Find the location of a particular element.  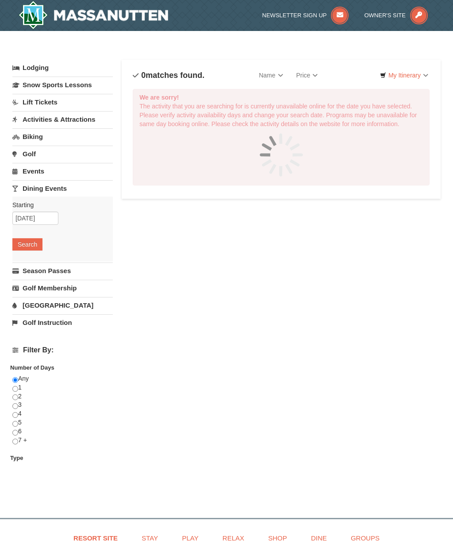

a: Stay is located at coordinates (150, 538).